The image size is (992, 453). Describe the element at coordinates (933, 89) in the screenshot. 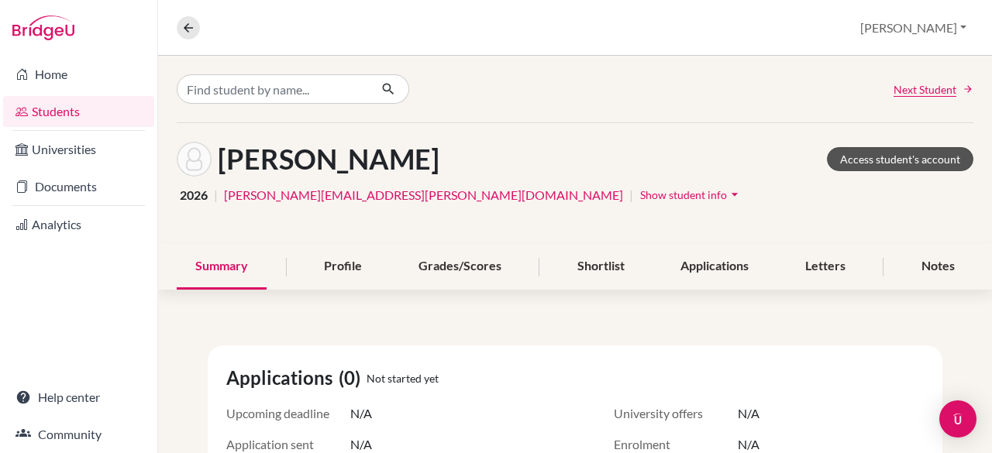

I see `a: Next Student` at that location.